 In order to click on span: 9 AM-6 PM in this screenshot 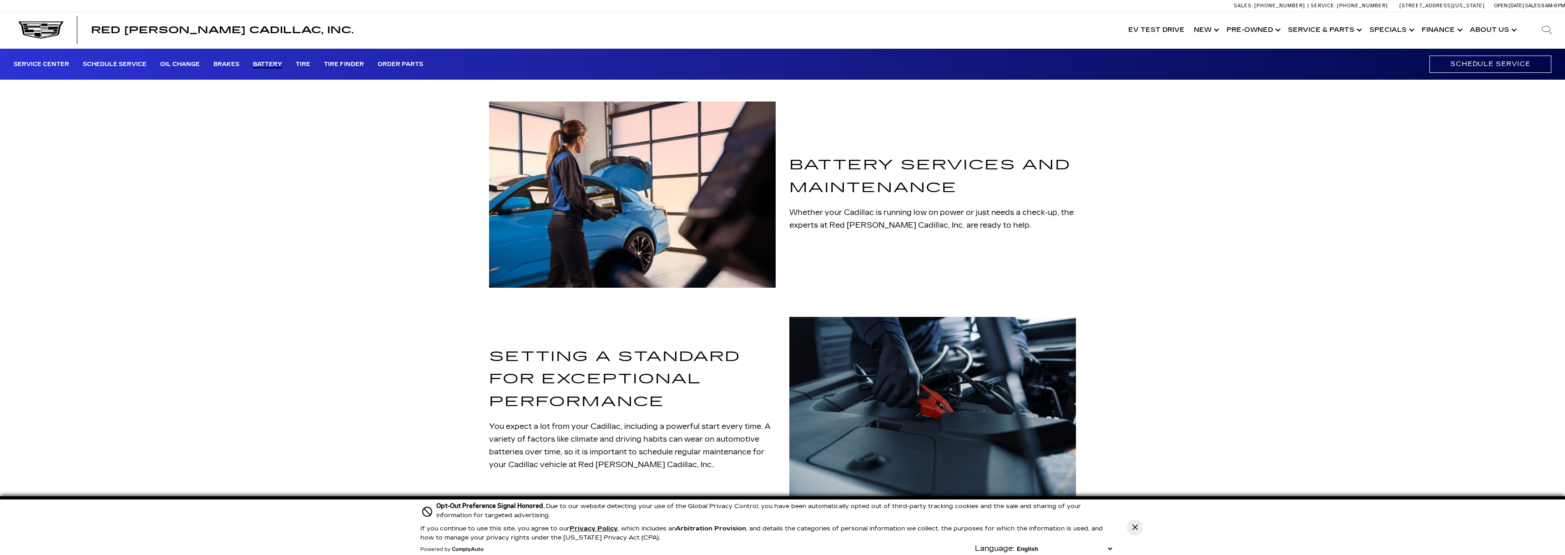, I will do `click(1553, 5)`.